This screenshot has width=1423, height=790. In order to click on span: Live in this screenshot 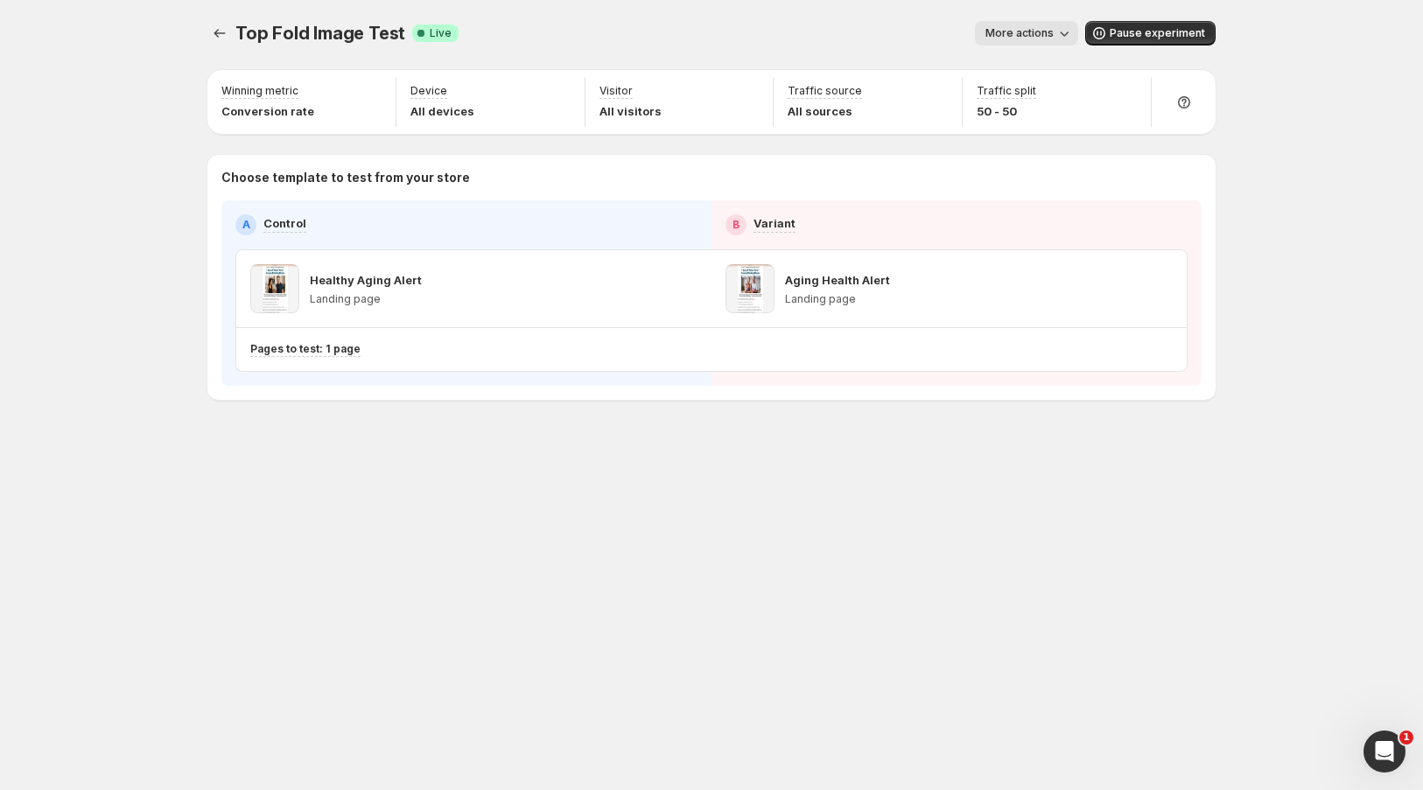, I will do `click(440, 33)`.